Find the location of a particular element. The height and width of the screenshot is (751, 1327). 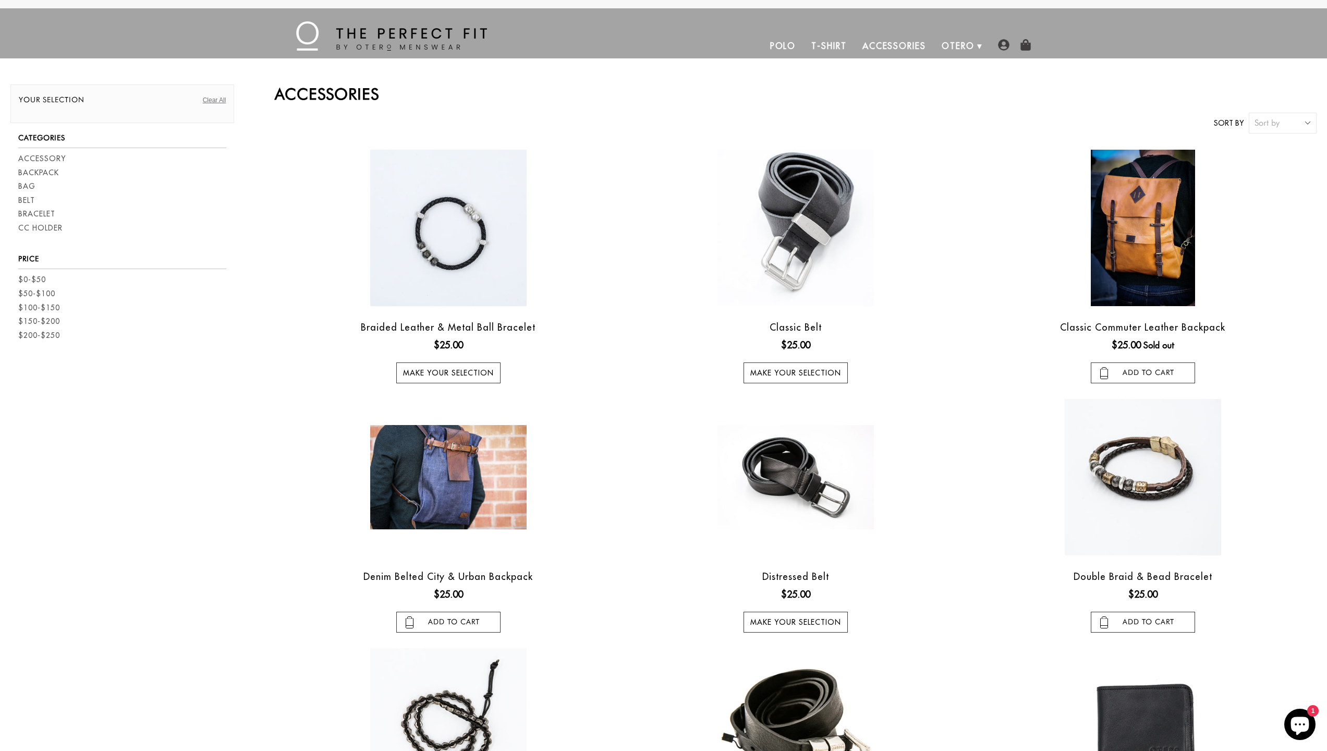

a: double braided leather bead bracelet is located at coordinates (1143, 477).